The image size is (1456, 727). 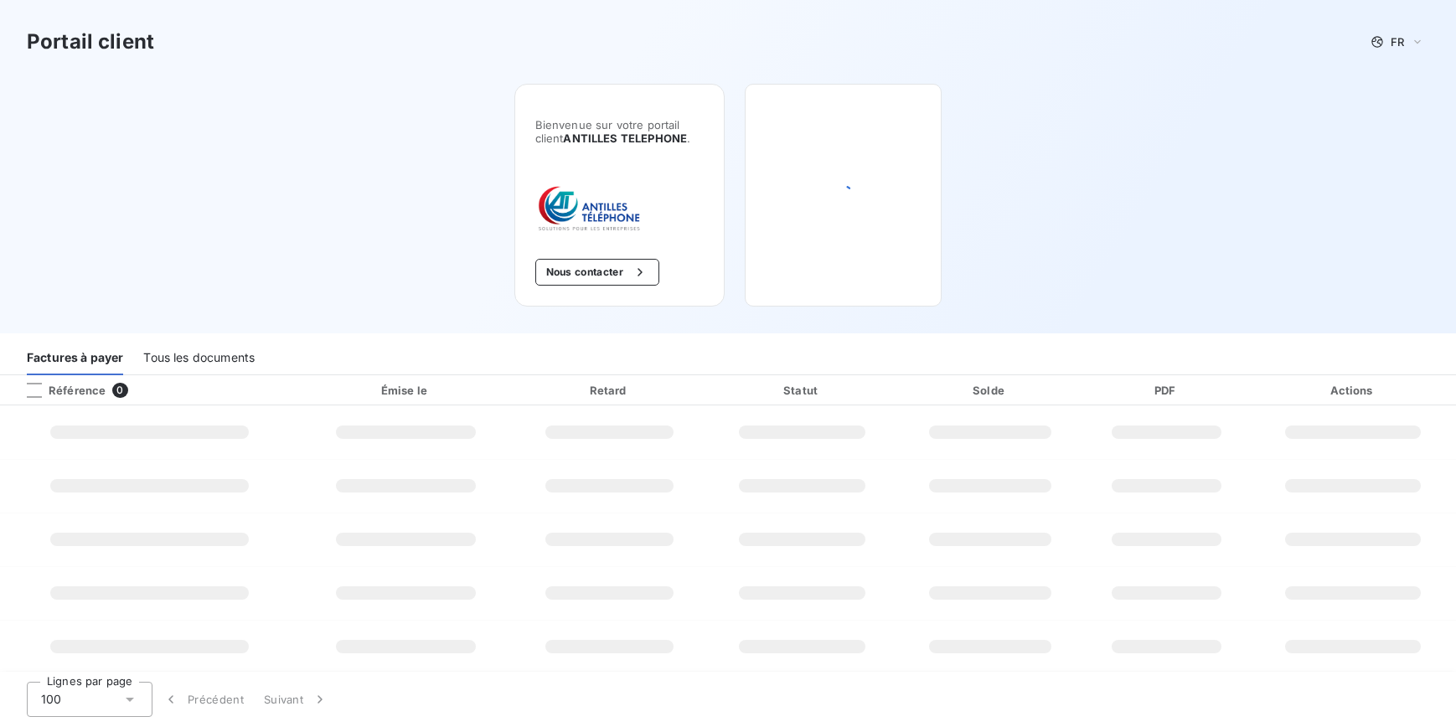 What do you see at coordinates (199, 358) in the screenshot?
I see `div: Tous les documents` at bounding box center [199, 358].